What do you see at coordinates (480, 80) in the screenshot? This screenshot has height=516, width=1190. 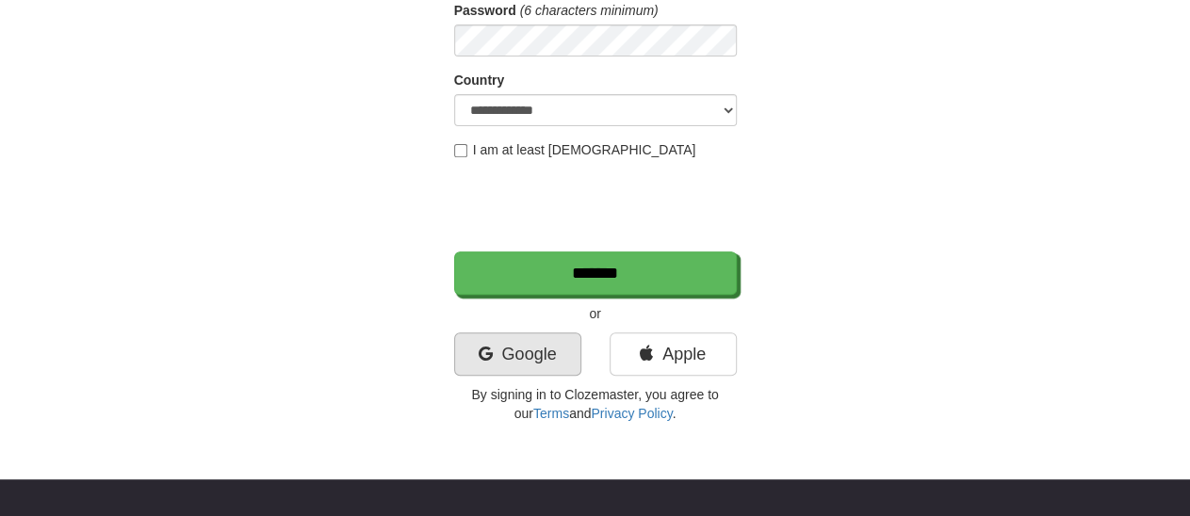 I see `label: Country` at bounding box center [480, 80].